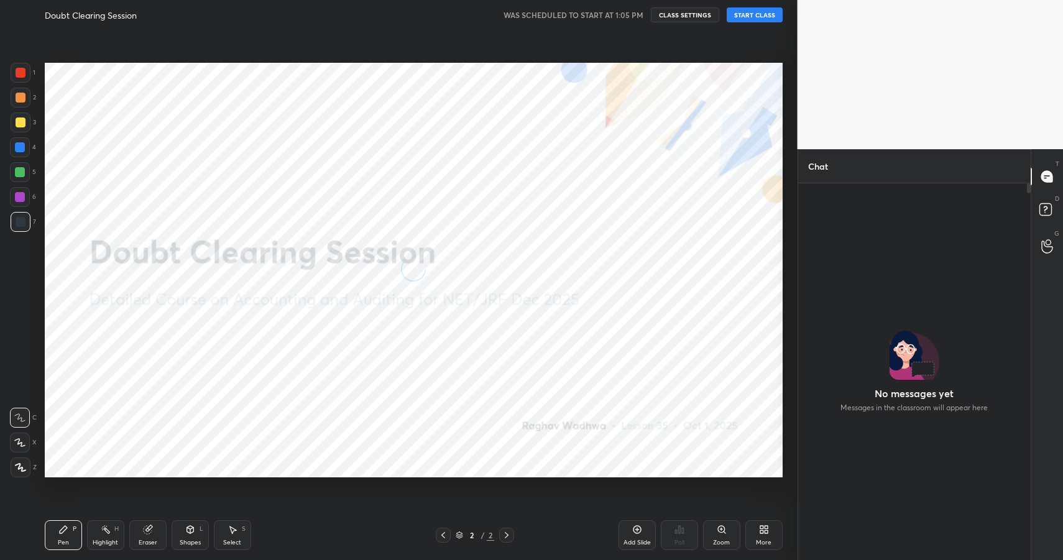  Describe the element at coordinates (23, 172) in the screenshot. I see `div: 5` at that location.